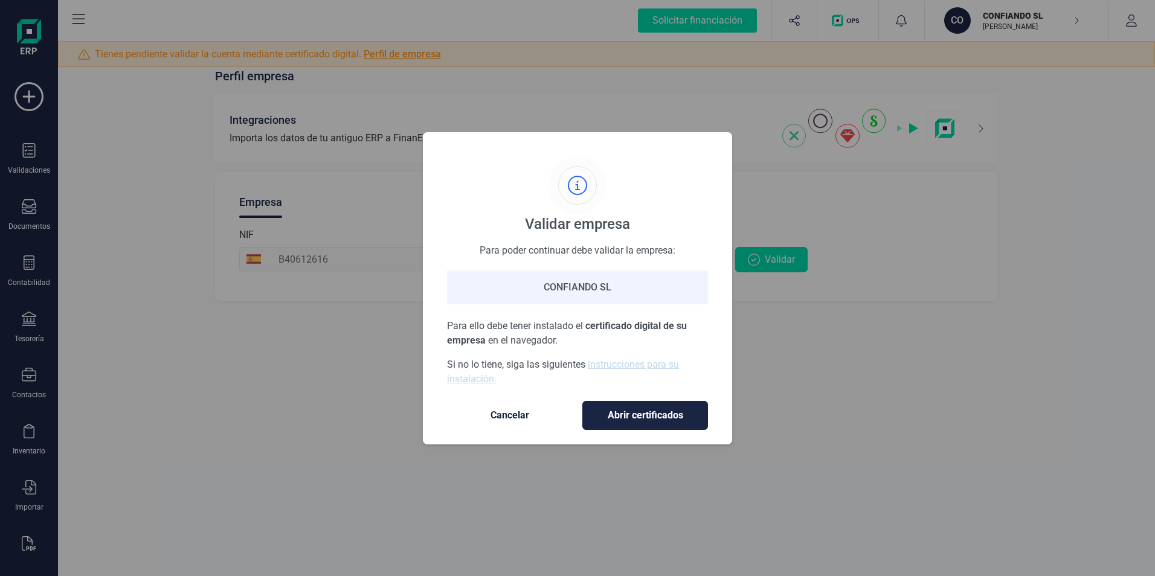 This screenshot has width=1155, height=576. What do you see at coordinates (578, 288) in the screenshot?
I see `div: CONFIANDO SL` at bounding box center [578, 288].